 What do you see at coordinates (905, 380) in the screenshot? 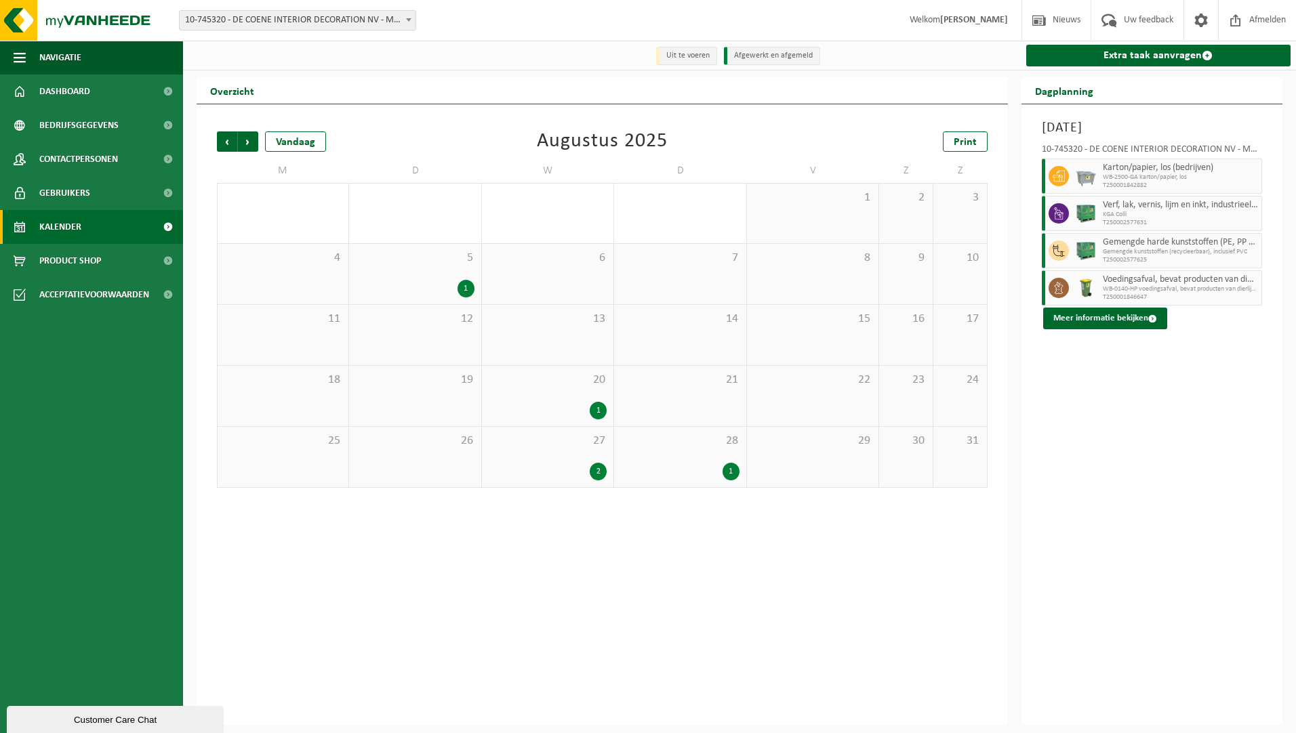
I see `span: 23` at bounding box center [905, 380].